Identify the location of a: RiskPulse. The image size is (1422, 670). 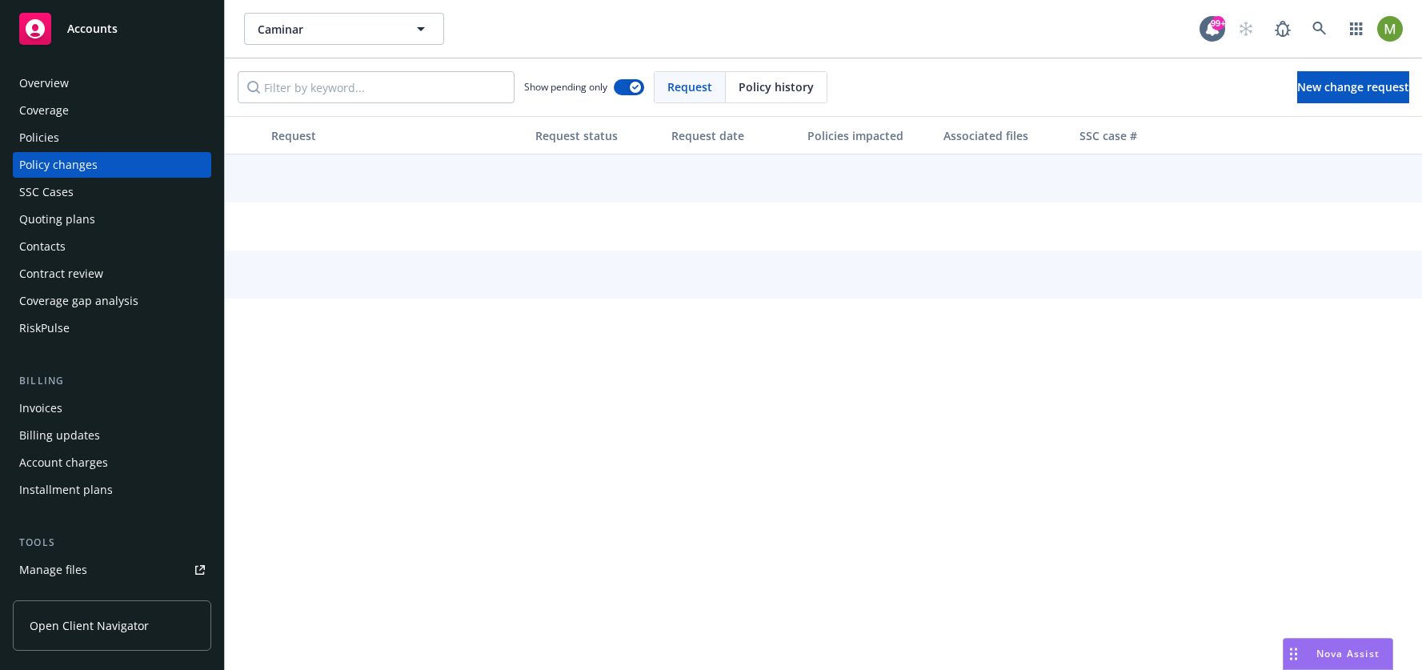
(112, 328).